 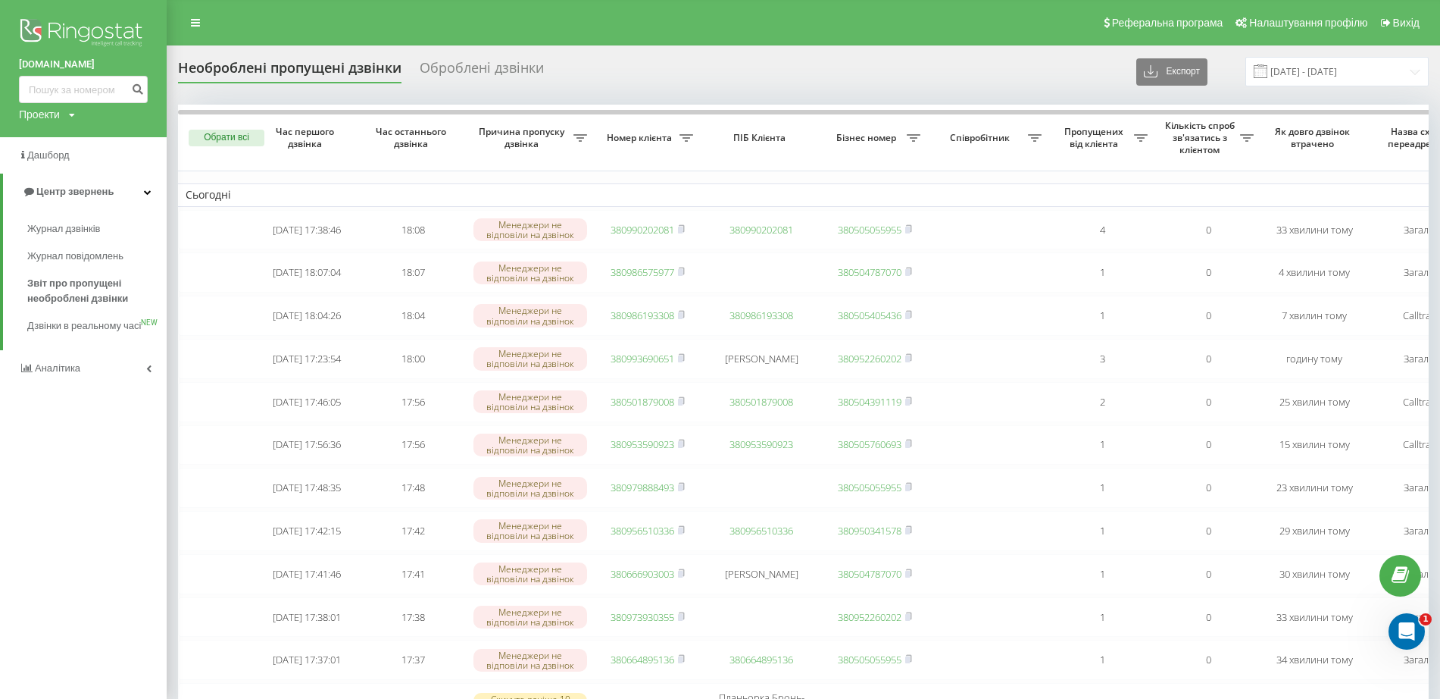 I want to click on span: Налаштування профілю, so click(x=1308, y=23).